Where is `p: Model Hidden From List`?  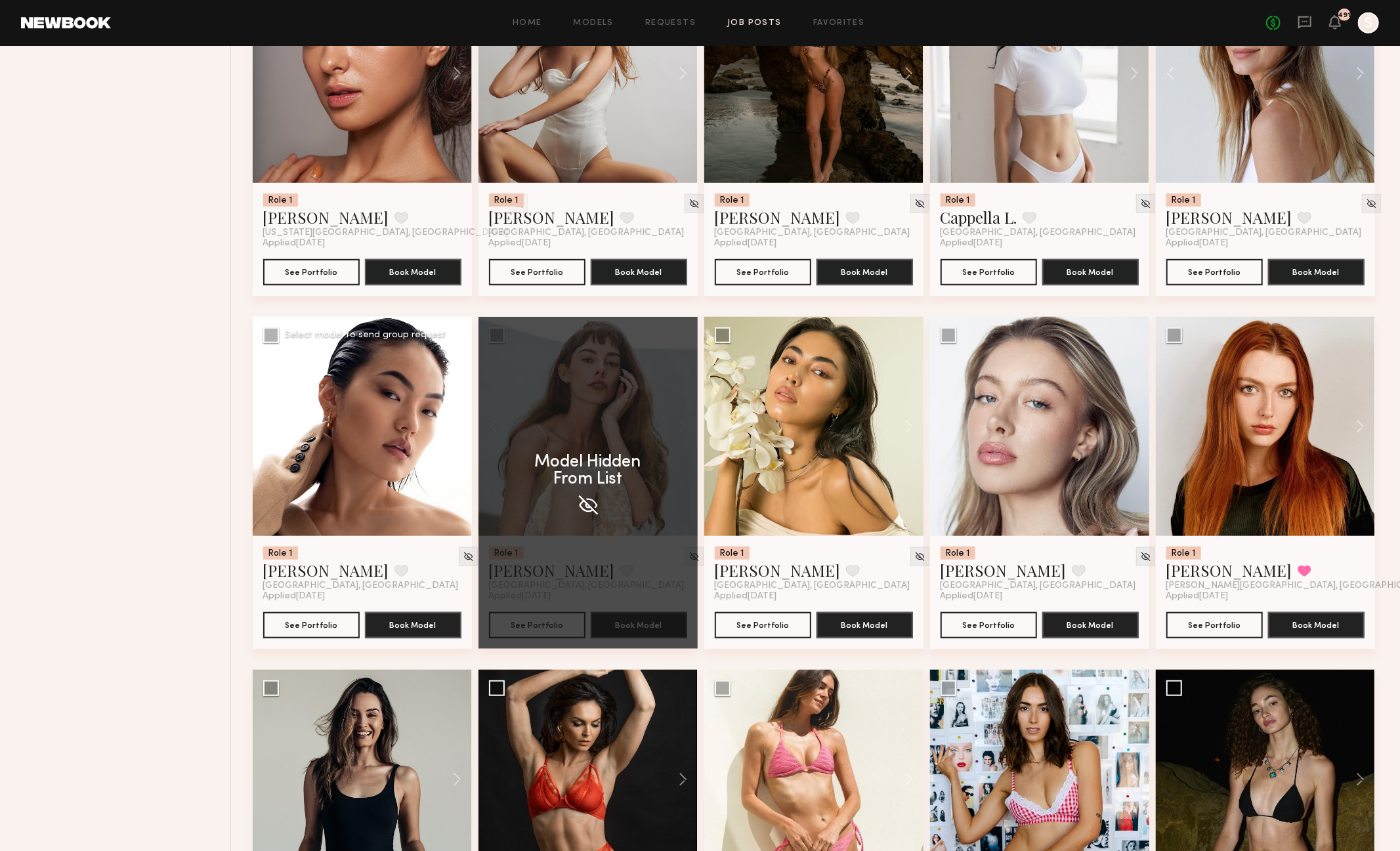
p: Model Hidden From List is located at coordinates (589, 471).